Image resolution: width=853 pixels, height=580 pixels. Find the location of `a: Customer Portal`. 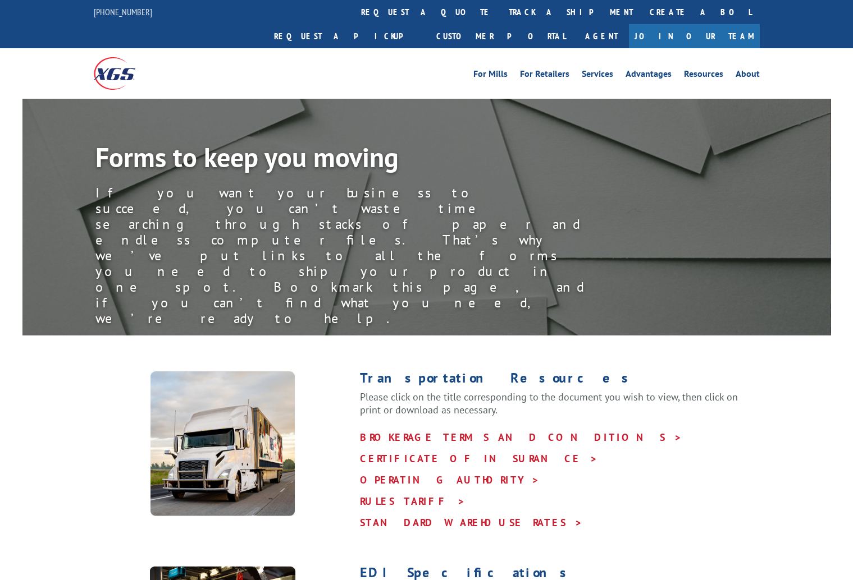

a: Customer Portal is located at coordinates (501, 36).